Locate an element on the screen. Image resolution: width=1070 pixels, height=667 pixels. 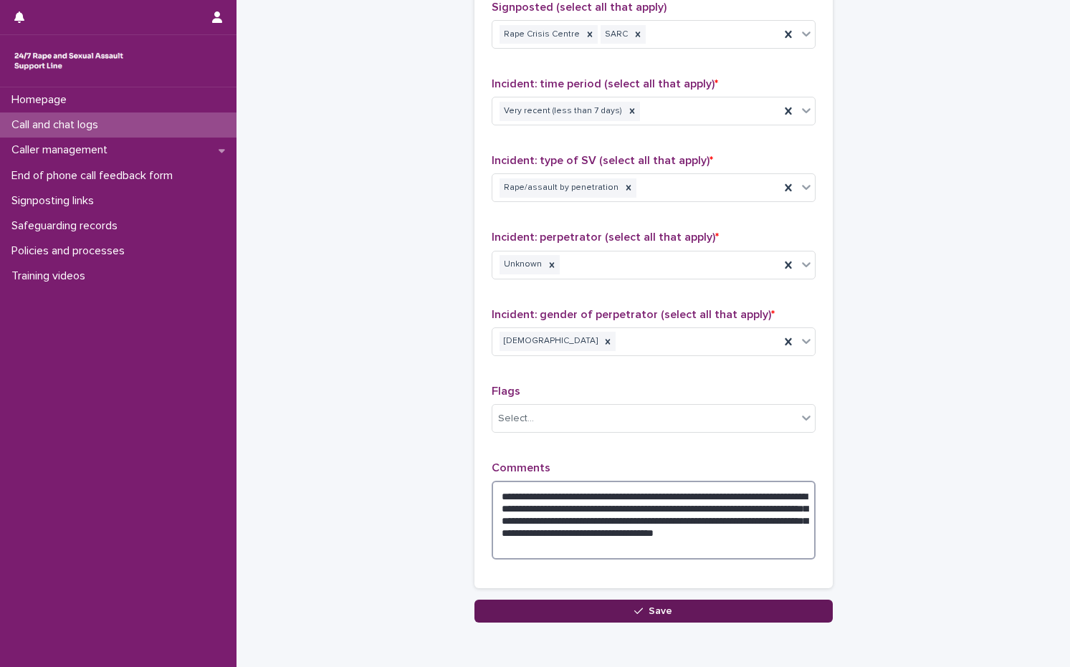
span: Incident: type of SV (select all that apply) is located at coordinates (602, 161).